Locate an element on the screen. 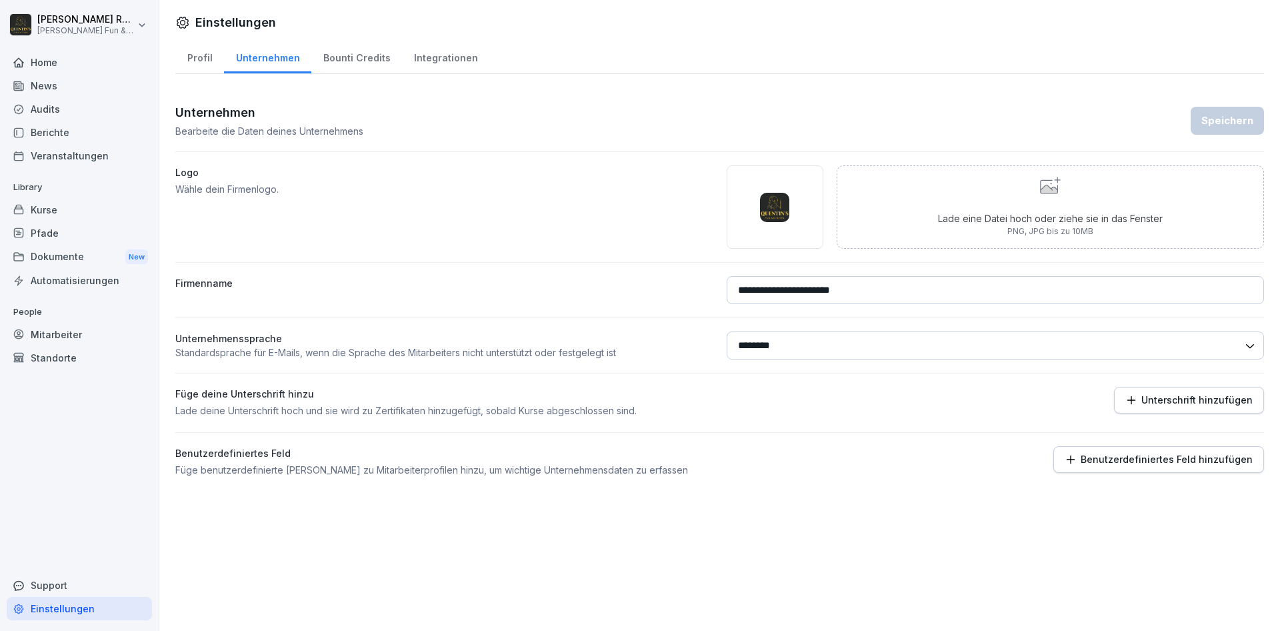  div: Home is located at coordinates (79, 62).